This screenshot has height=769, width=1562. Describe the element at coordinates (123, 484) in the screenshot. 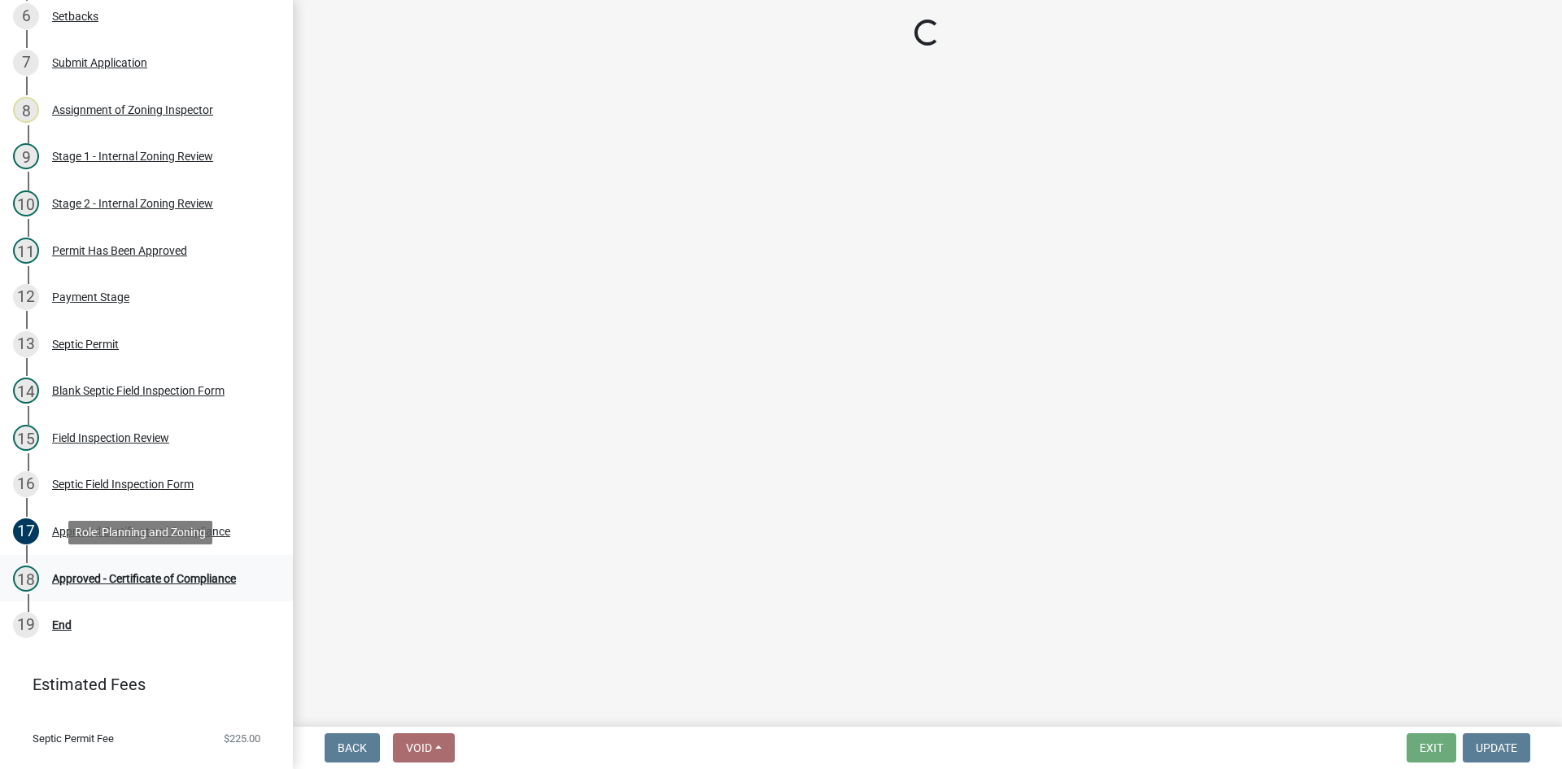

I see `div: Septic Field Inspection Form` at that location.